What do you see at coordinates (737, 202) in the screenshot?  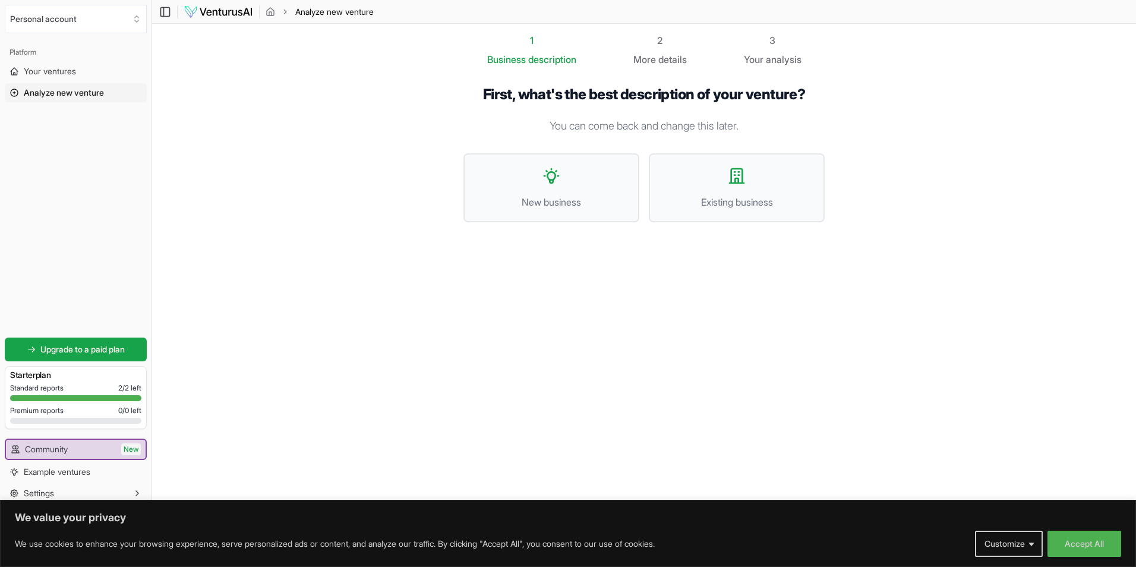 I see `span: Existing business` at bounding box center [737, 202].